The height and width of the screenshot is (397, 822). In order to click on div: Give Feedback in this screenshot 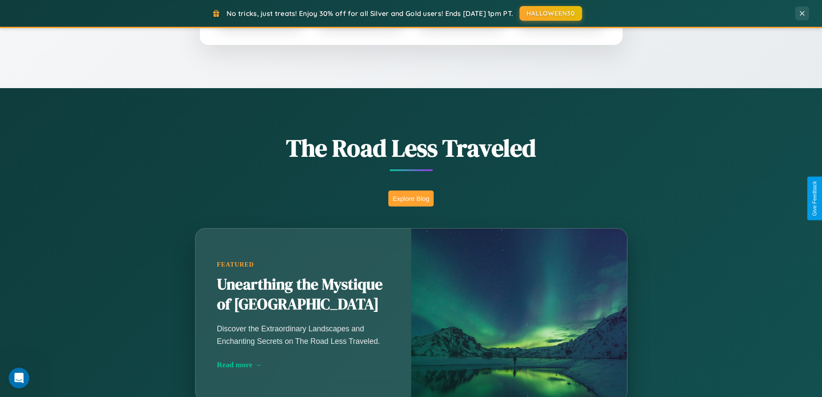, I will do `click(815, 198)`.